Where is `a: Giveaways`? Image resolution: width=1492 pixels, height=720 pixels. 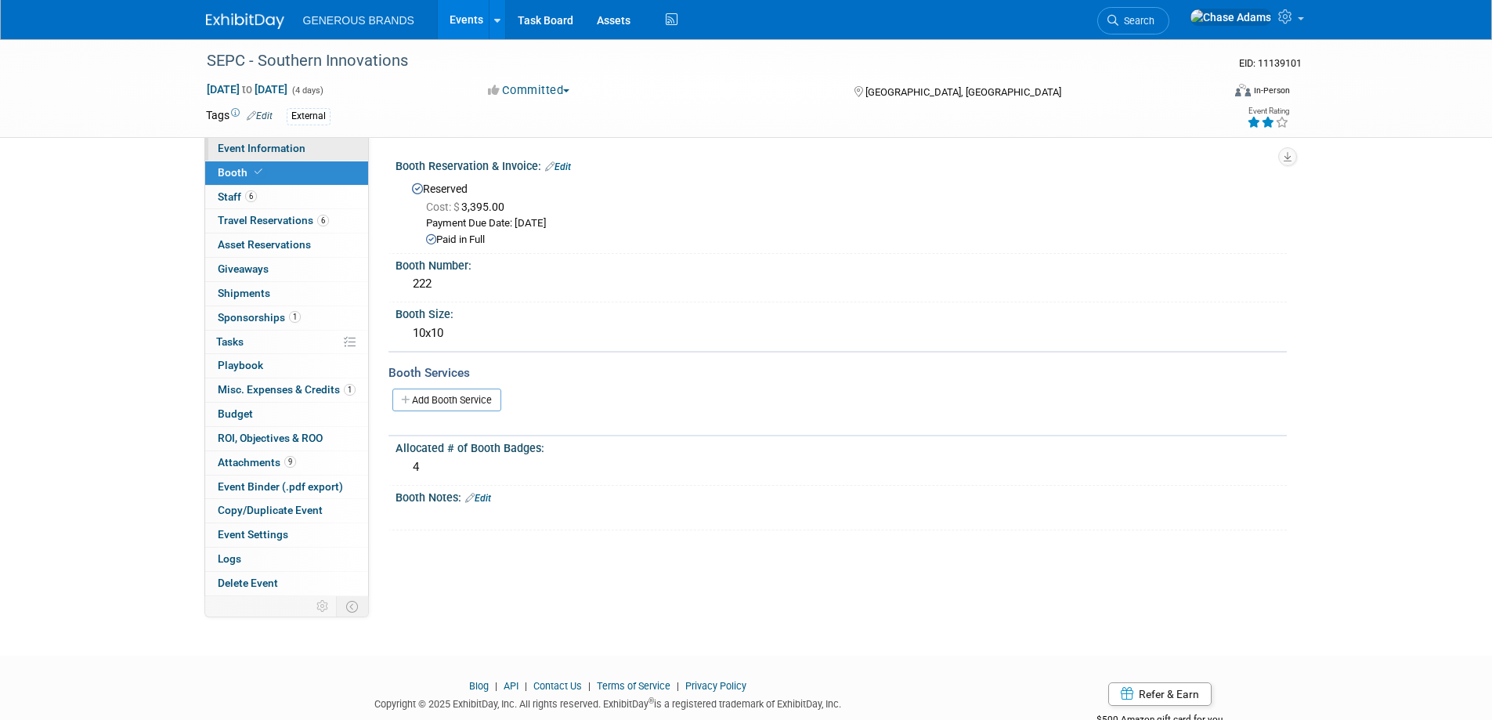 a: Giveaways is located at coordinates (287, 269).